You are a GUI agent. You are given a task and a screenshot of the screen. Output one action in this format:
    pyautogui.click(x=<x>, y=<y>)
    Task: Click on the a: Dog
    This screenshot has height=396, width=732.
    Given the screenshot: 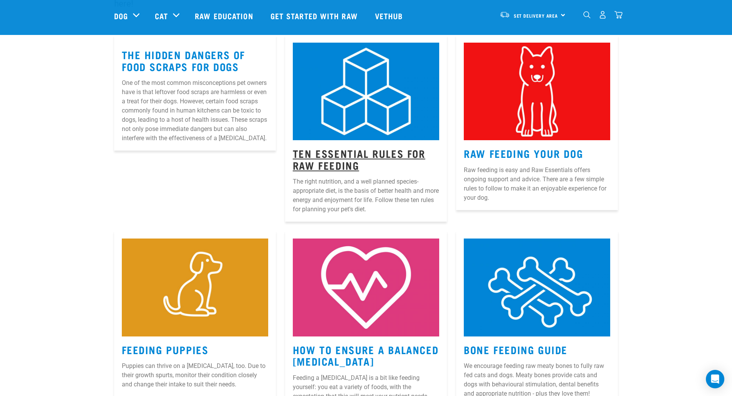 What is the action you would take?
    pyautogui.click(x=121, y=16)
    